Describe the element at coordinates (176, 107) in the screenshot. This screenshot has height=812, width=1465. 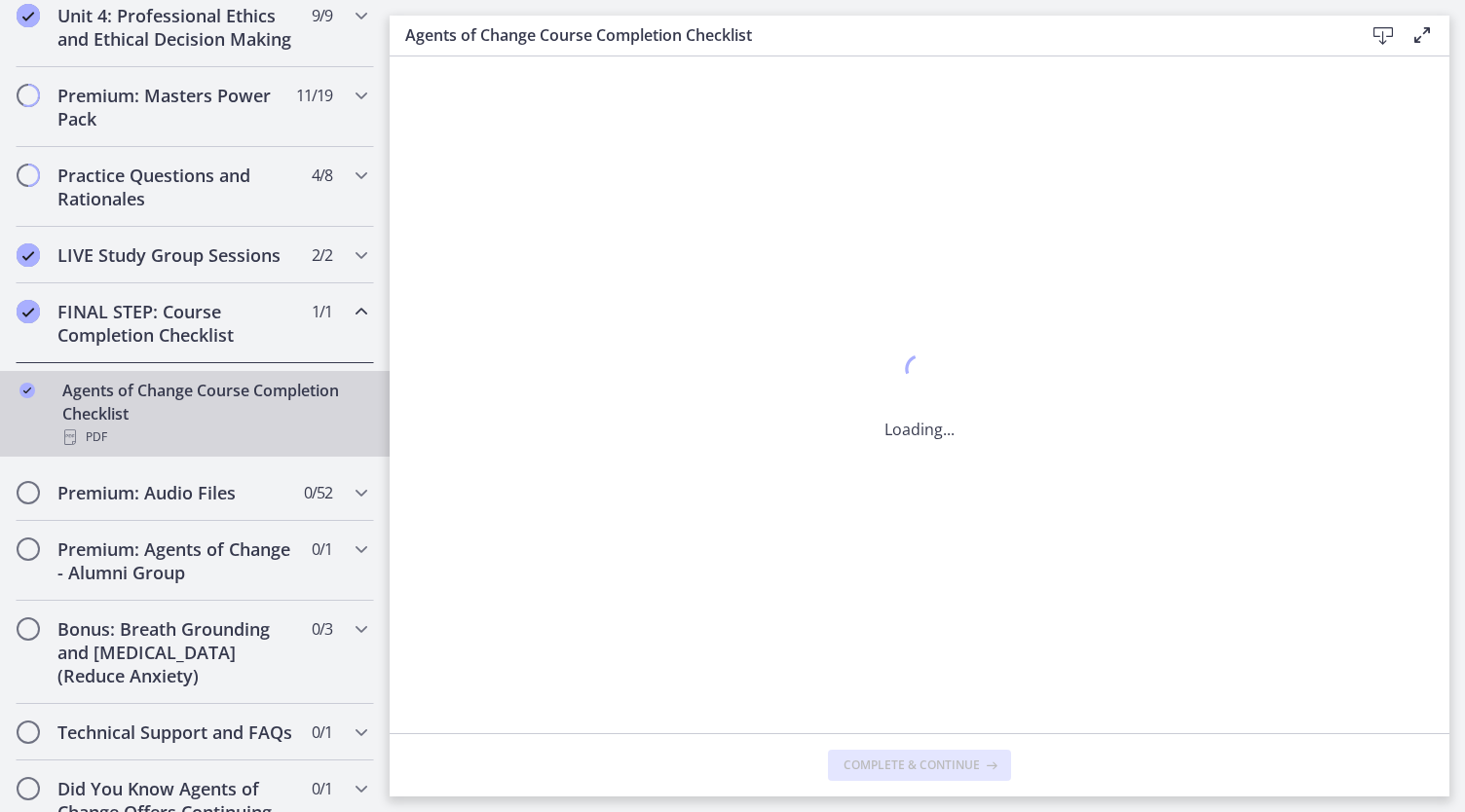
I see `h2: Premium: Masters Power Pack` at that location.